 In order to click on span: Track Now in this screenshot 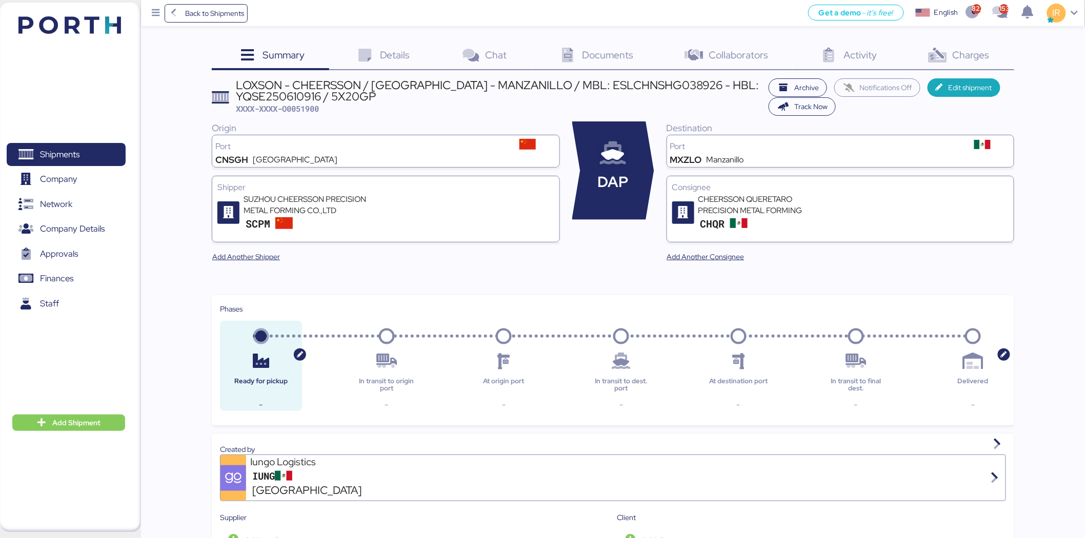, I will do `click(811, 107)`.